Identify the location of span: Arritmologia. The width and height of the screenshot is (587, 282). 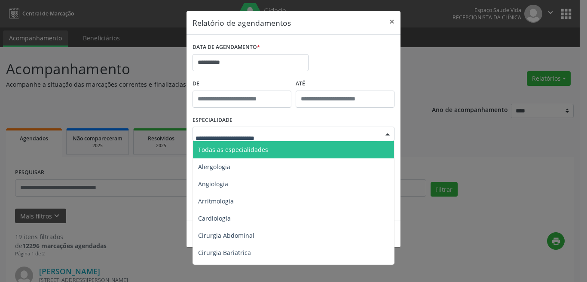
(216, 201).